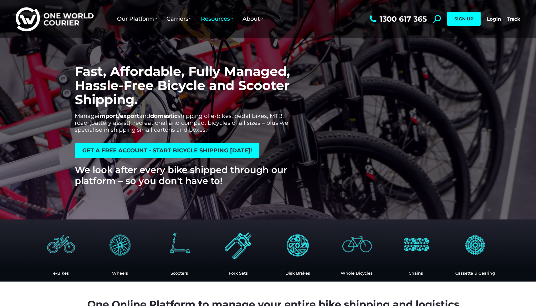  Describe the element at coordinates (179, 19) in the screenshot. I see `a: Carriers` at that location.